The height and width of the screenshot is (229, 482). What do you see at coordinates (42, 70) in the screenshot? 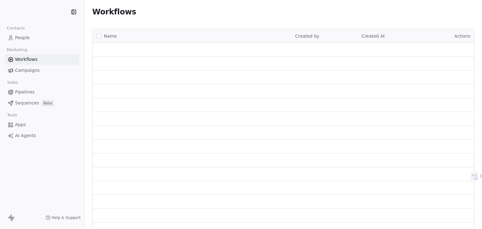
I see `a: Campaigns` at bounding box center [42, 70].